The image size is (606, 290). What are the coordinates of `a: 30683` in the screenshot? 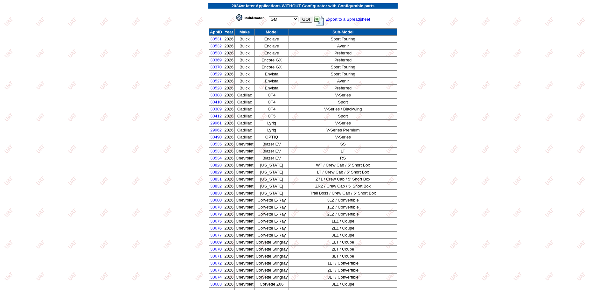 It's located at (216, 284).